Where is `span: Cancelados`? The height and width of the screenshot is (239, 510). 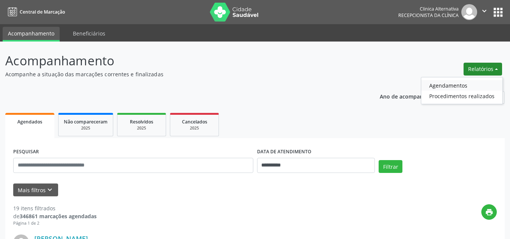
span: Cancelados is located at coordinates (194, 121).